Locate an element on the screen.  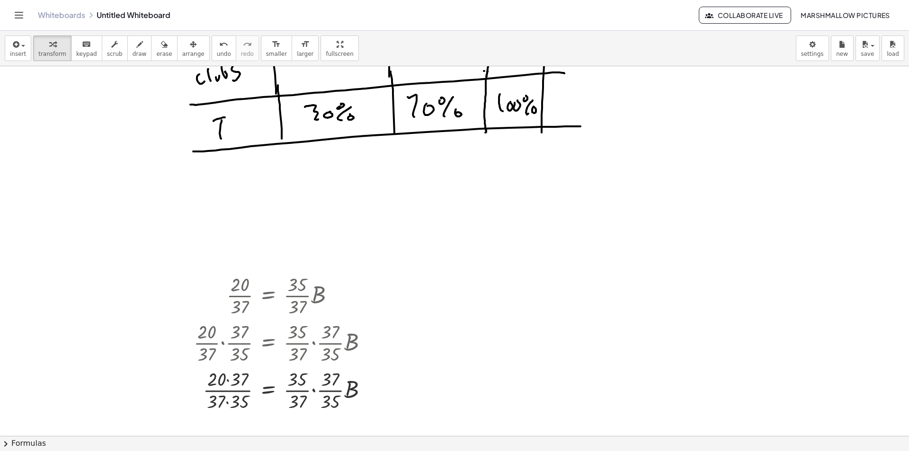
button: insert is located at coordinates (18, 48).